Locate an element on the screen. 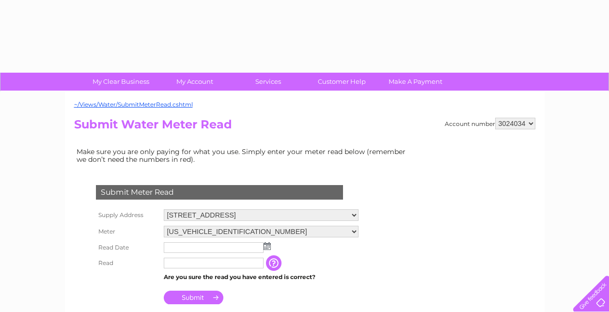 The image size is (609, 312). input: Information is located at coordinates (275, 263).